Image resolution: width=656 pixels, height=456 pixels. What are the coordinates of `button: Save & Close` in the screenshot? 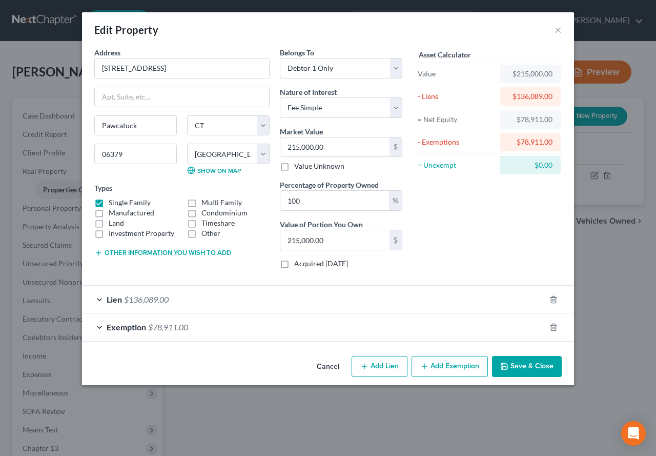 It's located at (527, 366).